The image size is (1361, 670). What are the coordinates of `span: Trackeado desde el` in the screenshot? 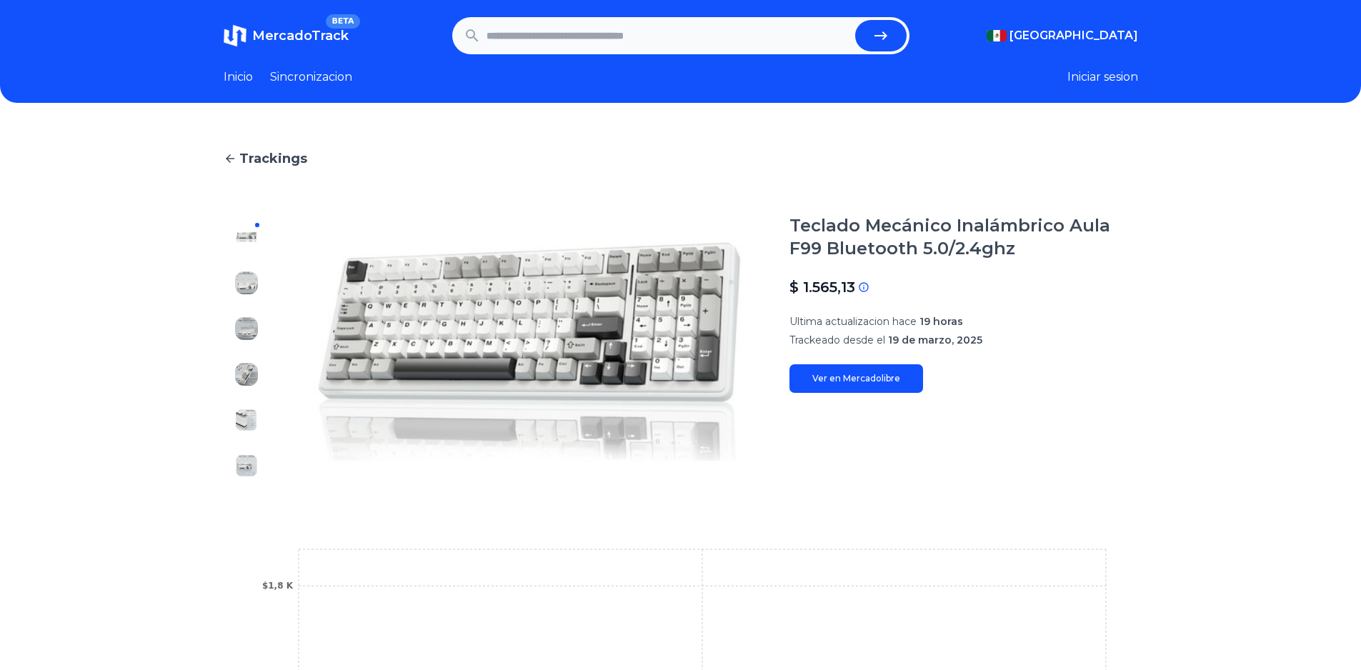 It's located at (837, 340).